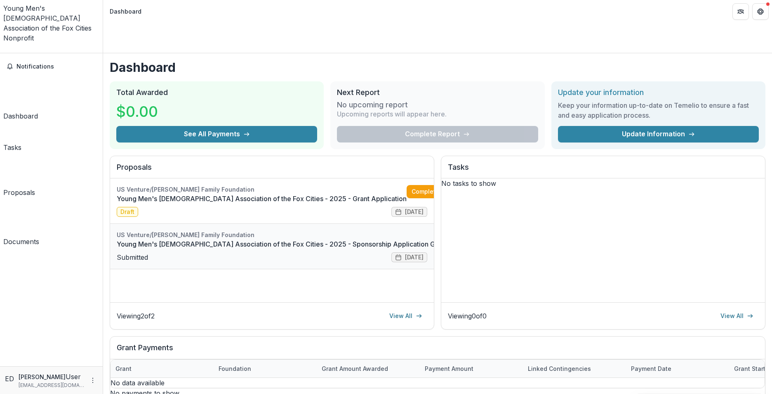 This screenshot has width=772, height=394. I want to click on a: Dashboard, so click(21, 99).